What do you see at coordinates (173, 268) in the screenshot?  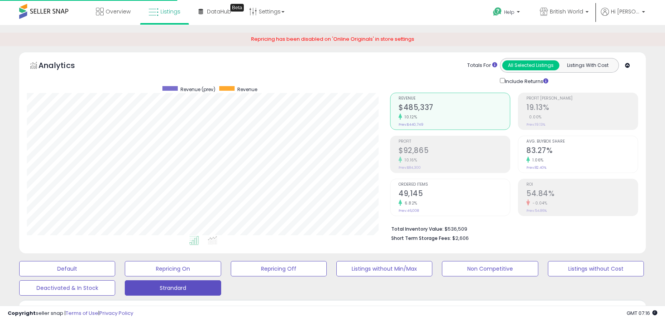 I see `button: Repricing On` at bounding box center [173, 268].